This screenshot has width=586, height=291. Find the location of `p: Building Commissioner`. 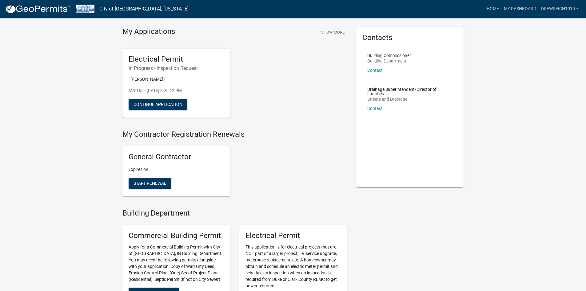

p: Building Commissioner is located at coordinates (389, 55).